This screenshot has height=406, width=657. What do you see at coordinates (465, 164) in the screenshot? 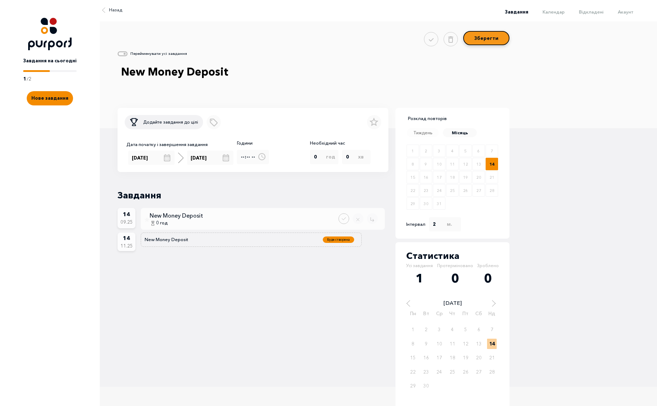
I see `p: 12` at bounding box center [465, 164].